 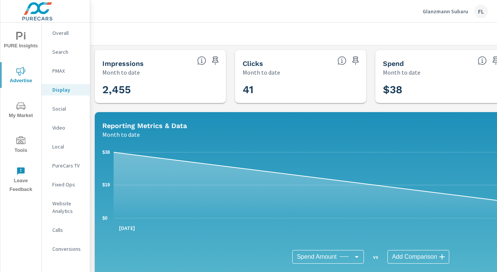 I want to click on div: Video, so click(x=66, y=128).